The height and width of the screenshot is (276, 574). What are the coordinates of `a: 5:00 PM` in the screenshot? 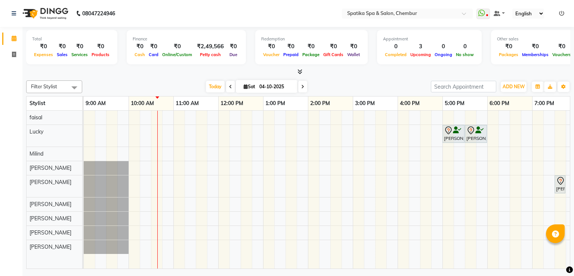 It's located at (454, 103).